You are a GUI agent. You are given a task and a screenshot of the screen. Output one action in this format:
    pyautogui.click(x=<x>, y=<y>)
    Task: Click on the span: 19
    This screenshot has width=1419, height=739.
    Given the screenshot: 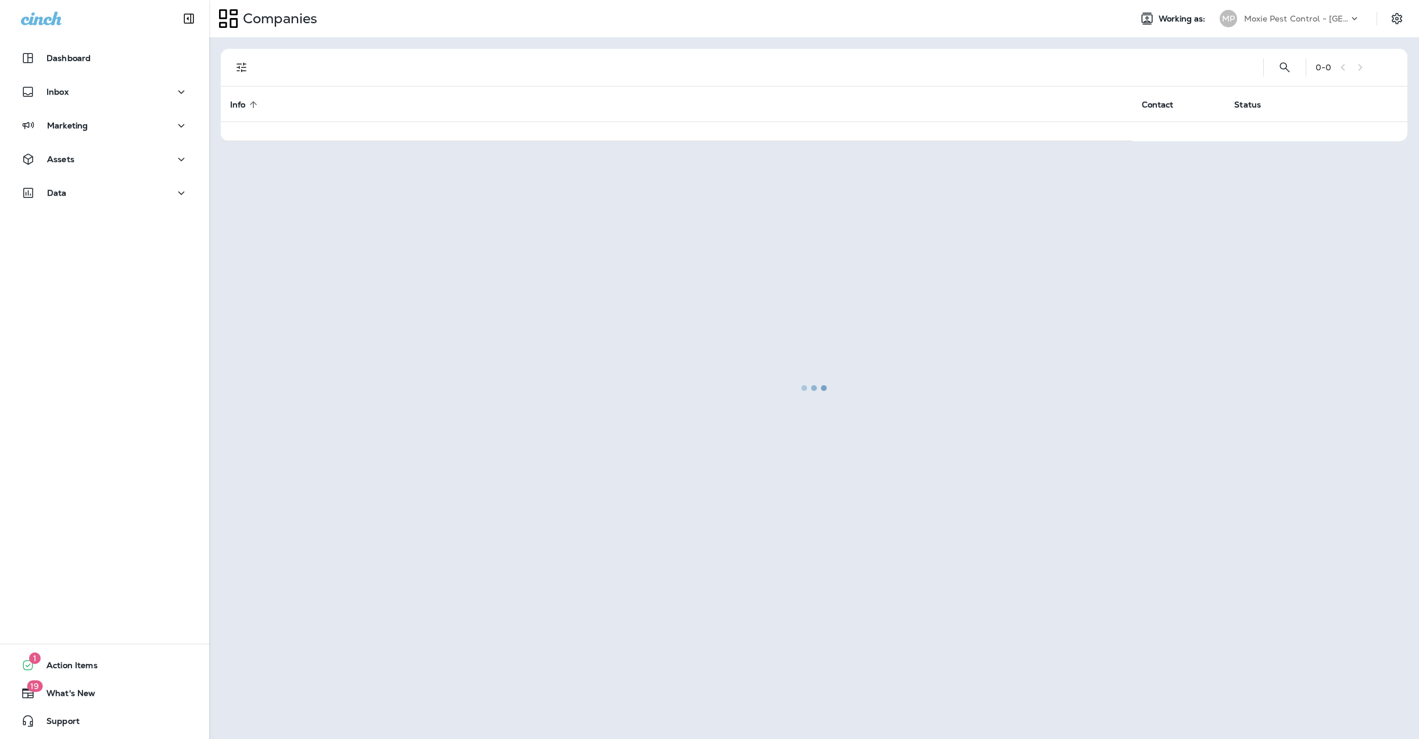 What is the action you would take?
    pyautogui.click(x=34, y=686)
    